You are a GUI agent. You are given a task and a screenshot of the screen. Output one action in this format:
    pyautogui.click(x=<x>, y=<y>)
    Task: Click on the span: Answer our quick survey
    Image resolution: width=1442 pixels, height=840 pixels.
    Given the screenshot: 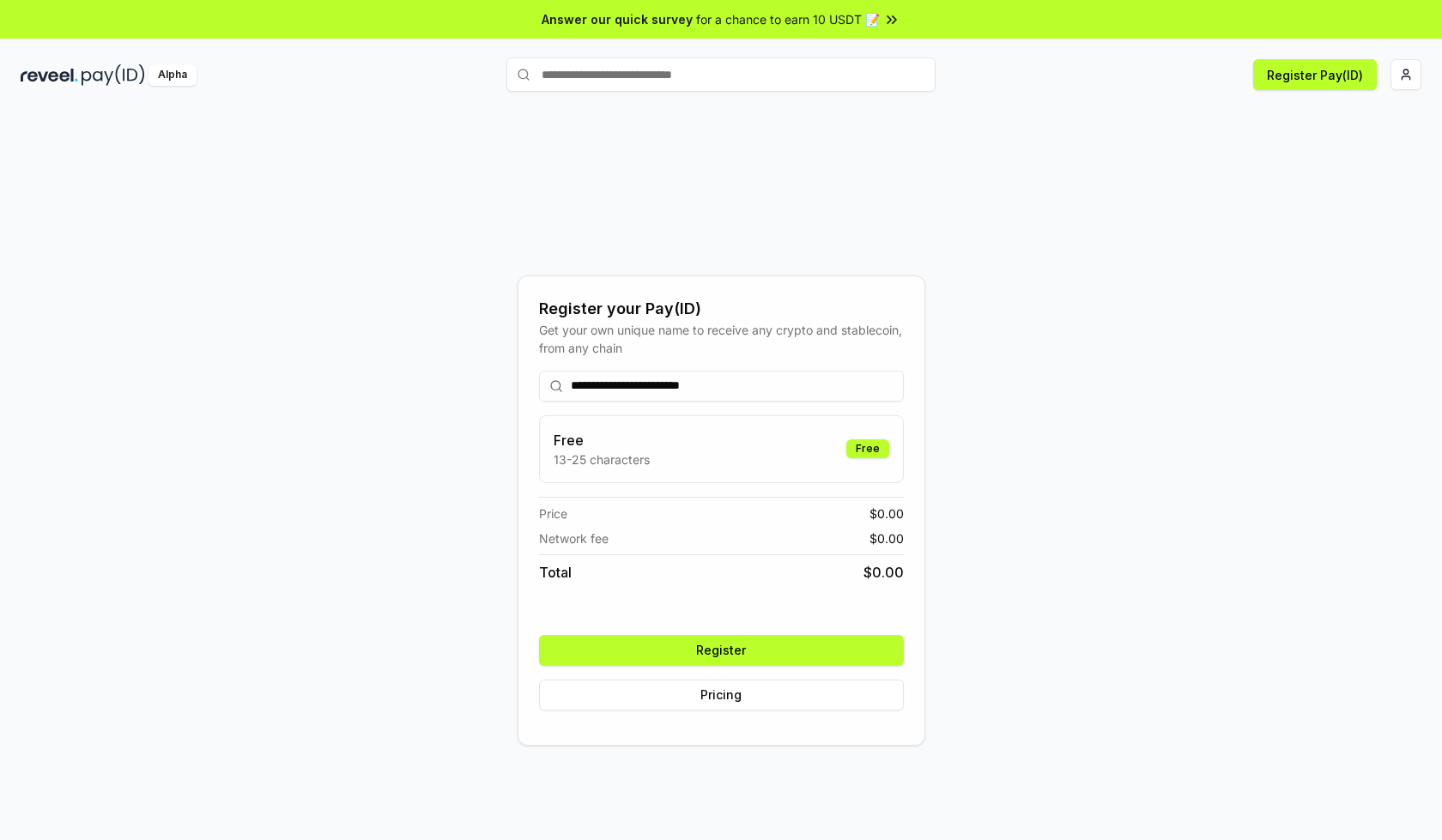 What is the action you would take?
    pyautogui.click(x=617, y=19)
    